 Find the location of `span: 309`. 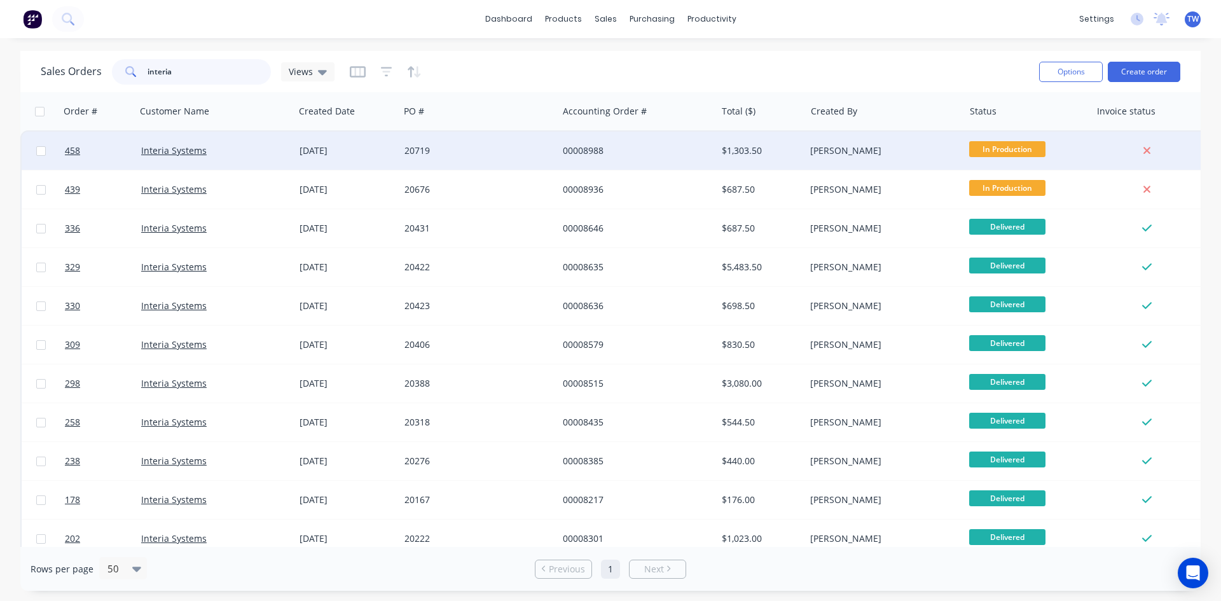

span: 309 is located at coordinates (72, 345).